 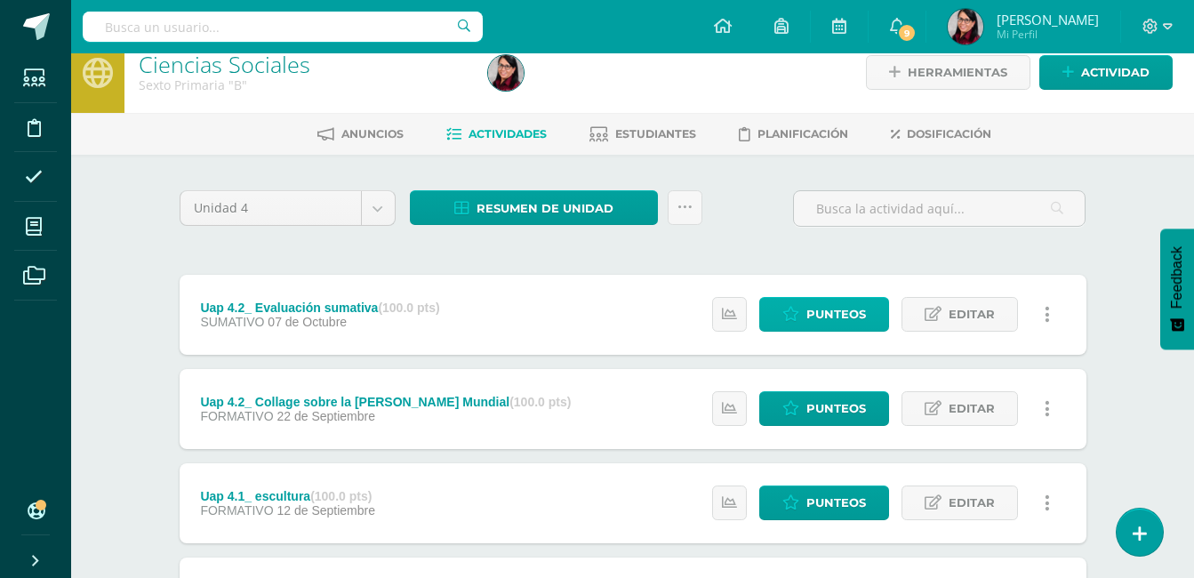 What do you see at coordinates (533, 207) in the screenshot?
I see `a: Resumen de unidad` at bounding box center [533, 207].